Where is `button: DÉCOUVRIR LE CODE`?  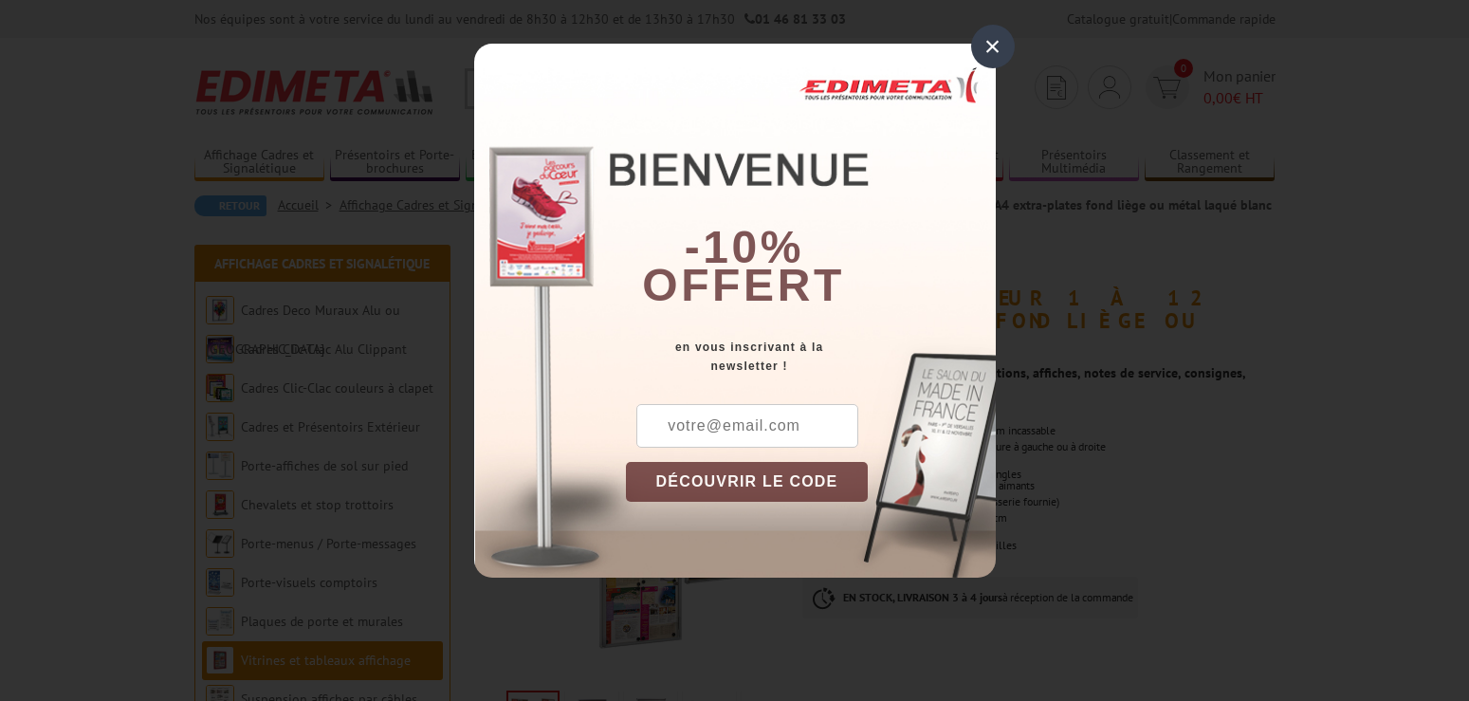
button: DÉCOUVRIR LE CODE is located at coordinates (747, 482).